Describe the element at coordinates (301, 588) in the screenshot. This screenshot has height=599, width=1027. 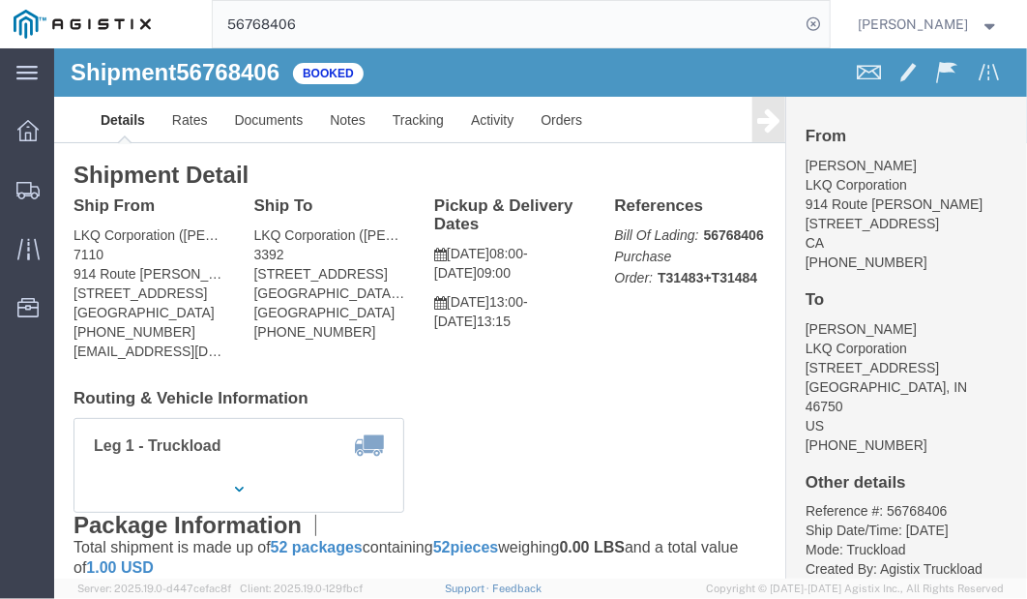
I see `span: Client: 2025.19.0-129fbcf` at that location.